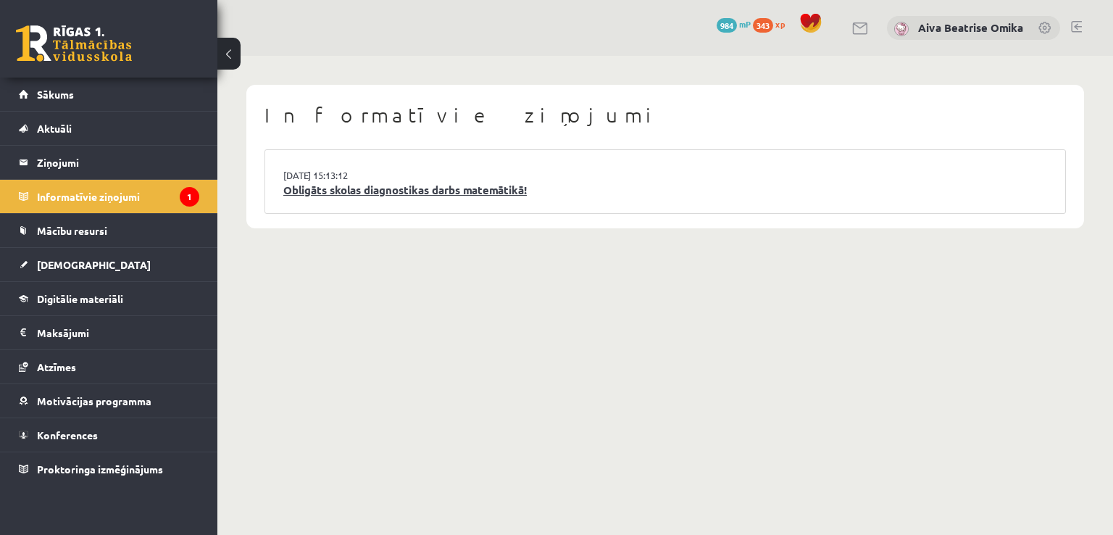 The width and height of the screenshot is (1113, 535). Describe the element at coordinates (727, 25) in the screenshot. I see `span: 984` at that location.